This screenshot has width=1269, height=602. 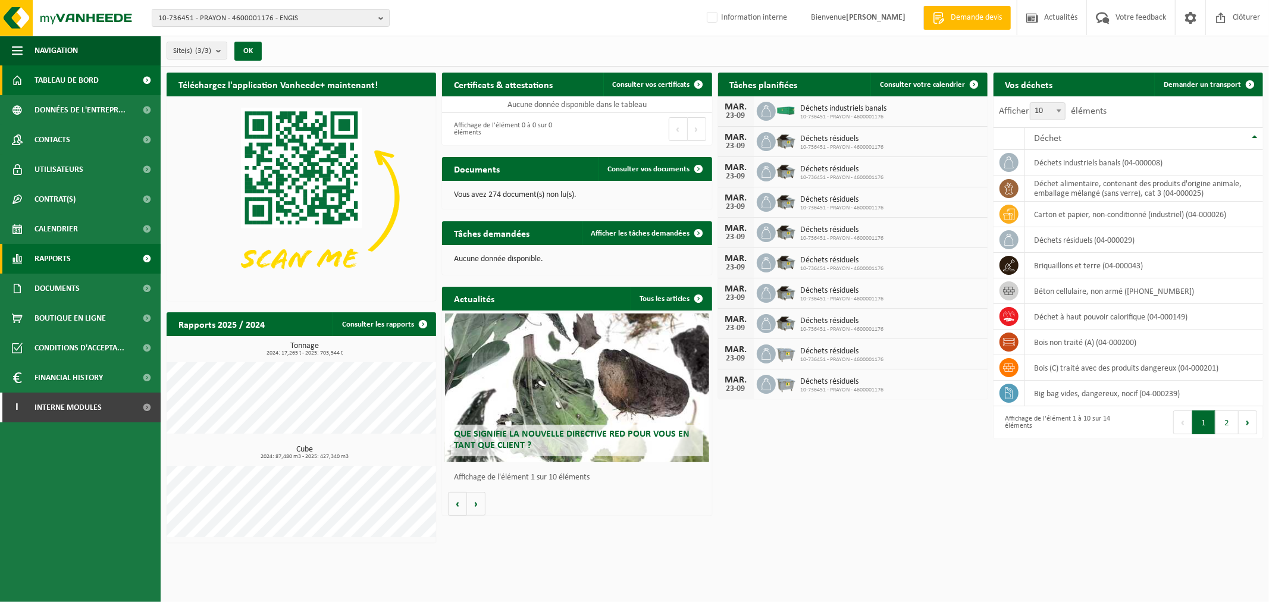 I want to click on h2: Vos déchets, so click(x=1029, y=84).